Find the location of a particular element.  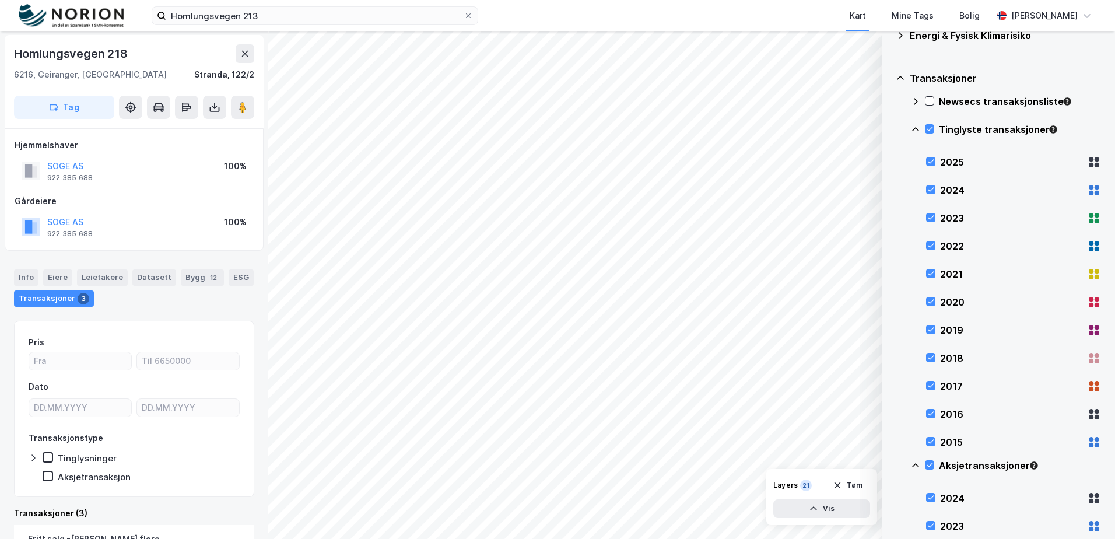

div: 12 is located at coordinates (214, 278).